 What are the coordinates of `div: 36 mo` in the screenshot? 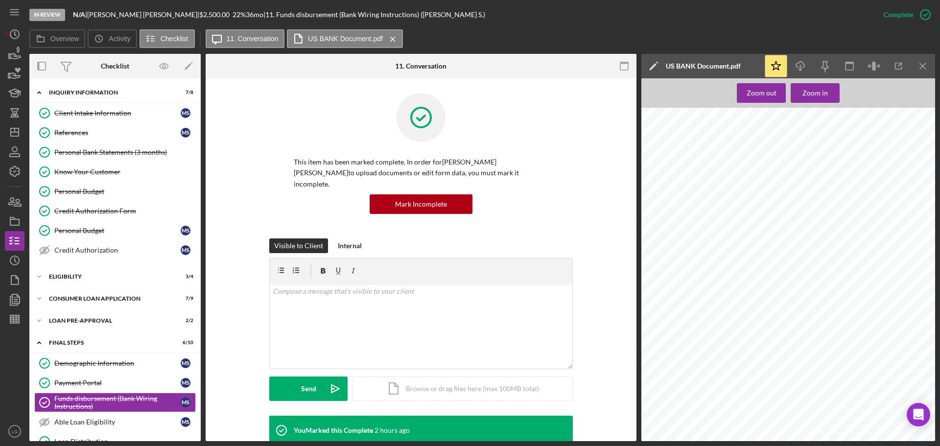 It's located at (254, 15).